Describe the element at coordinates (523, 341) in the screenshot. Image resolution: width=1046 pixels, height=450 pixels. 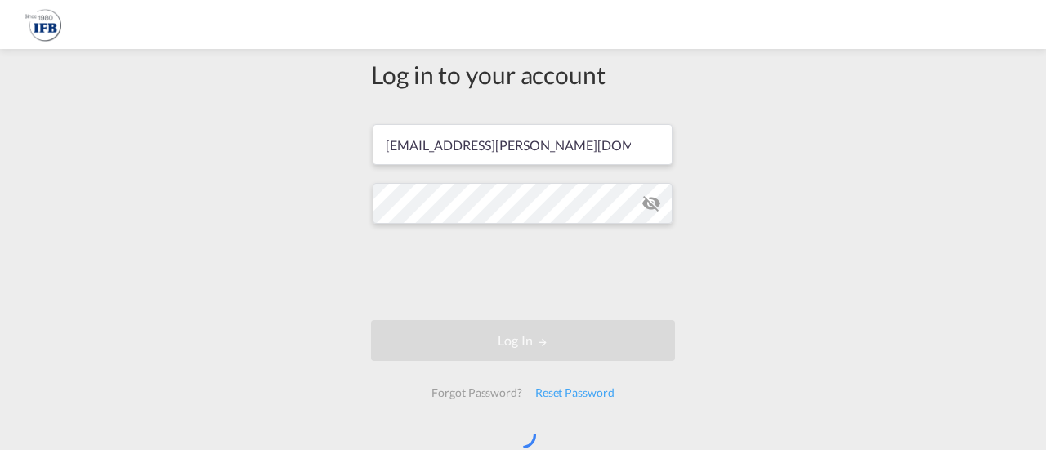
I see `button: LOGIN` at that location.